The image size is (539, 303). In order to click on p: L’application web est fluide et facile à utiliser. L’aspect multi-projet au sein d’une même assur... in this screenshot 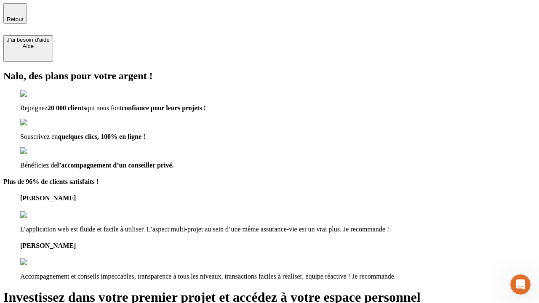, I will do `click(278, 229)`.